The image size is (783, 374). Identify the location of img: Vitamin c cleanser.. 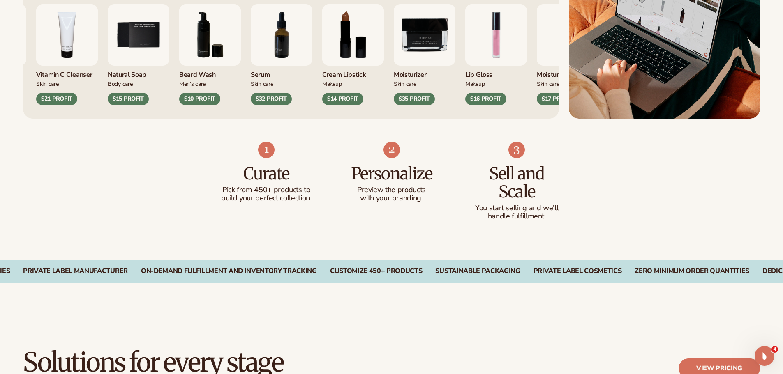
(67, 35).